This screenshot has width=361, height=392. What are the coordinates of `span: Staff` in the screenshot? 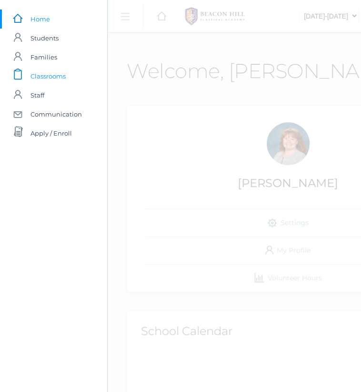 It's located at (37, 95).